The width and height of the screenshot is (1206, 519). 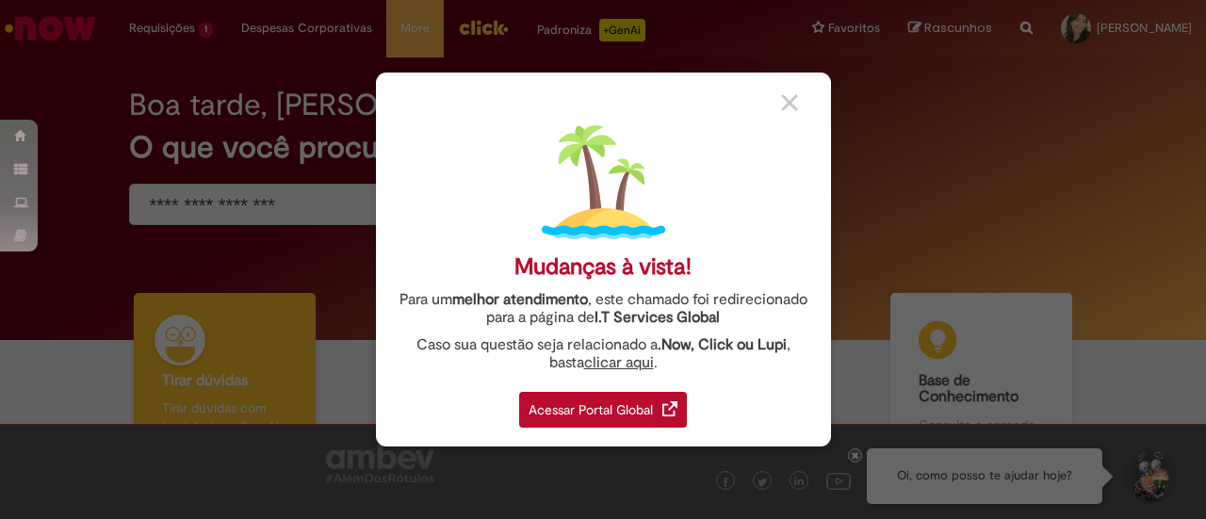 I want to click on img: island.png, so click(x=603, y=182).